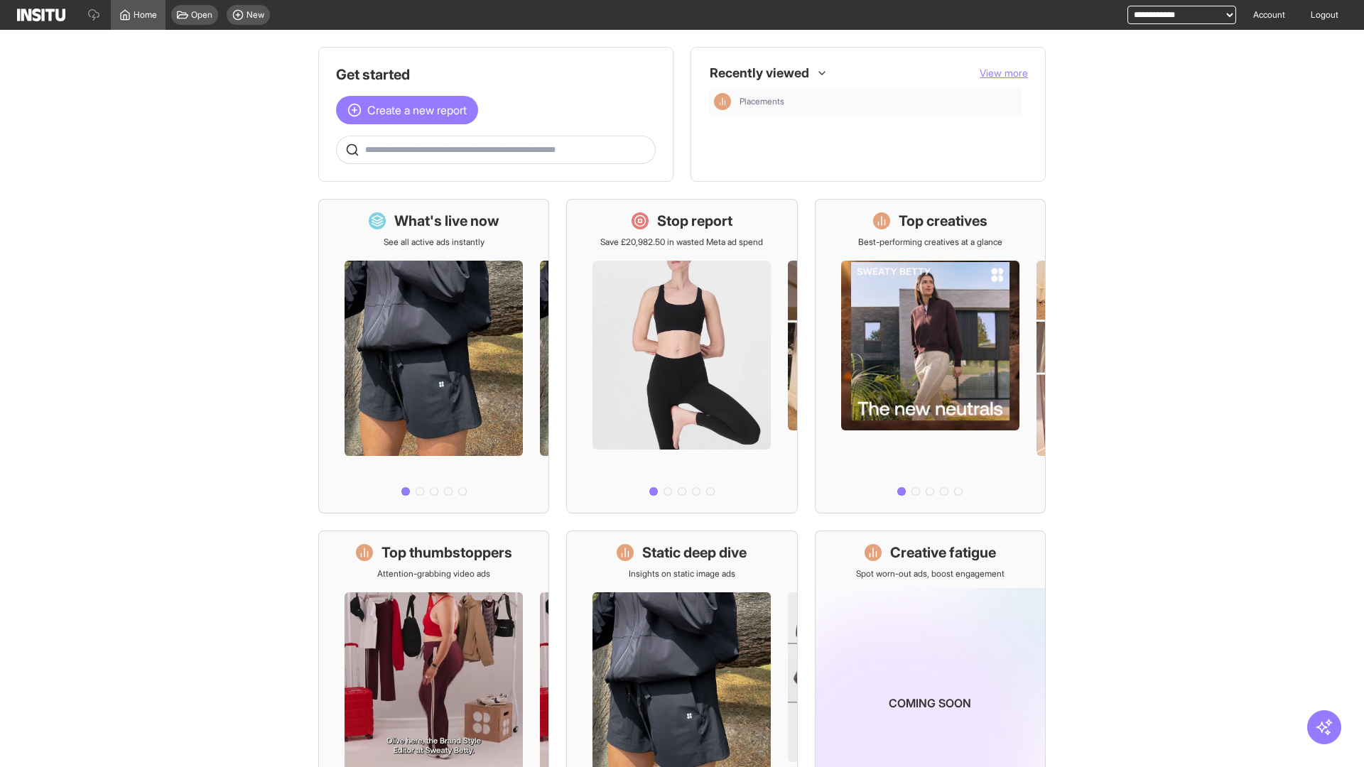 The width and height of the screenshot is (1364, 767). Describe the element at coordinates (407, 110) in the screenshot. I see `button: Create a new report` at that location.